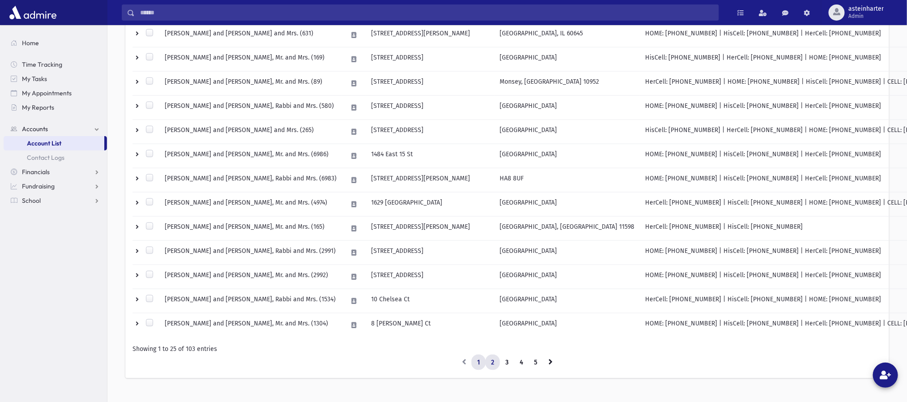  I want to click on span: Accounts, so click(35, 129).